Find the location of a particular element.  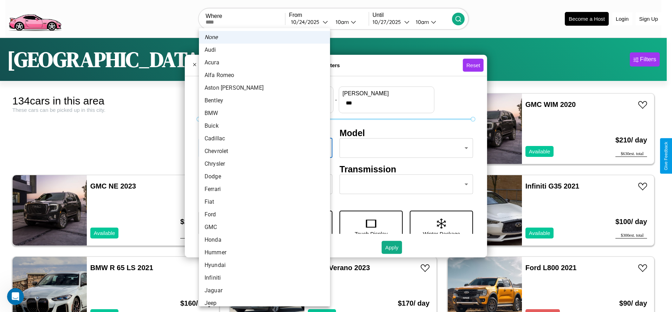

li: Acura is located at coordinates (264, 63).